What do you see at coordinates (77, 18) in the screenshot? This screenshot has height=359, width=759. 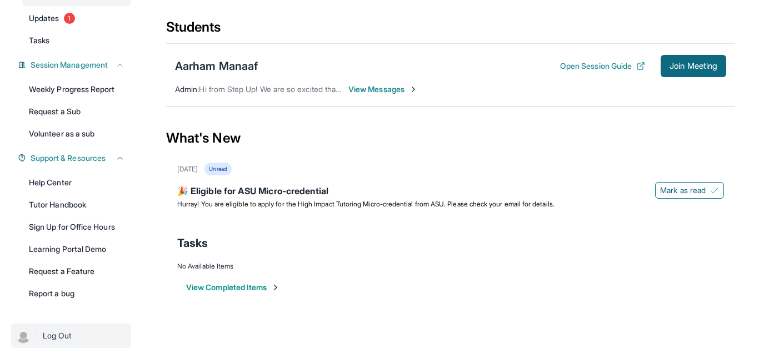 I see `a: Updates1` at bounding box center [77, 18].